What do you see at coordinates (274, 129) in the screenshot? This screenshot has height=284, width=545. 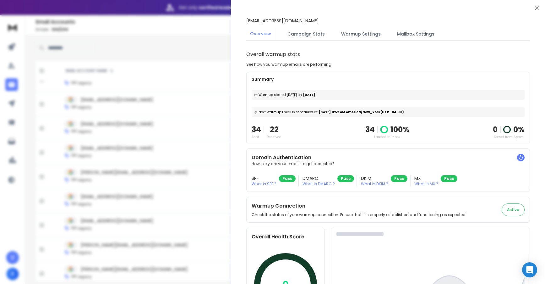 I see `p: 22` at bounding box center [274, 129].